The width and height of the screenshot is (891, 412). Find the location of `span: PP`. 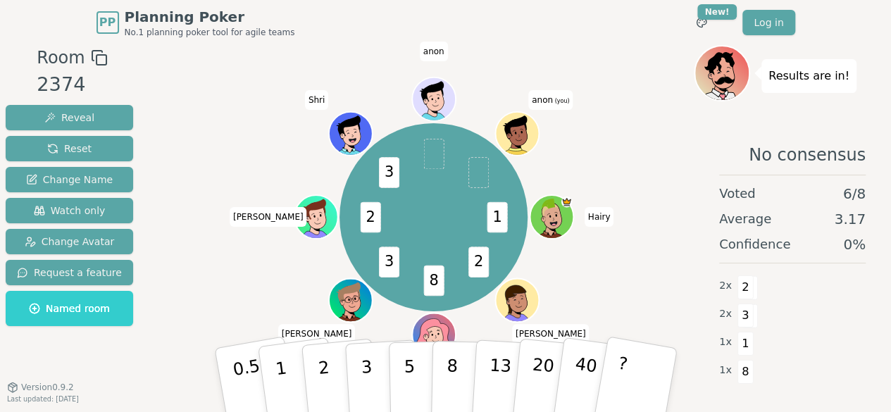

span: PP is located at coordinates (107, 23).